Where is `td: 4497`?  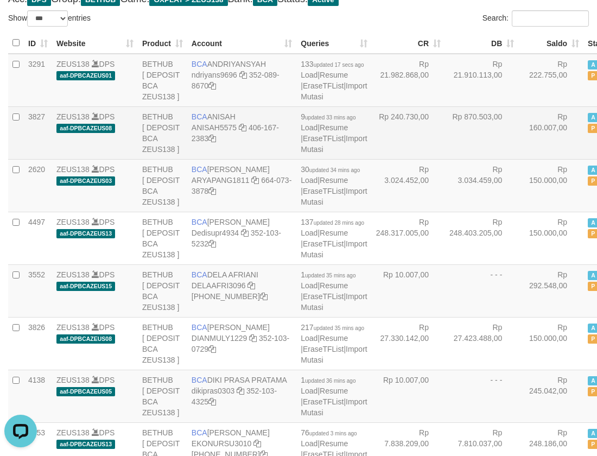
td: 4497 is located at coordinates (38, 238).